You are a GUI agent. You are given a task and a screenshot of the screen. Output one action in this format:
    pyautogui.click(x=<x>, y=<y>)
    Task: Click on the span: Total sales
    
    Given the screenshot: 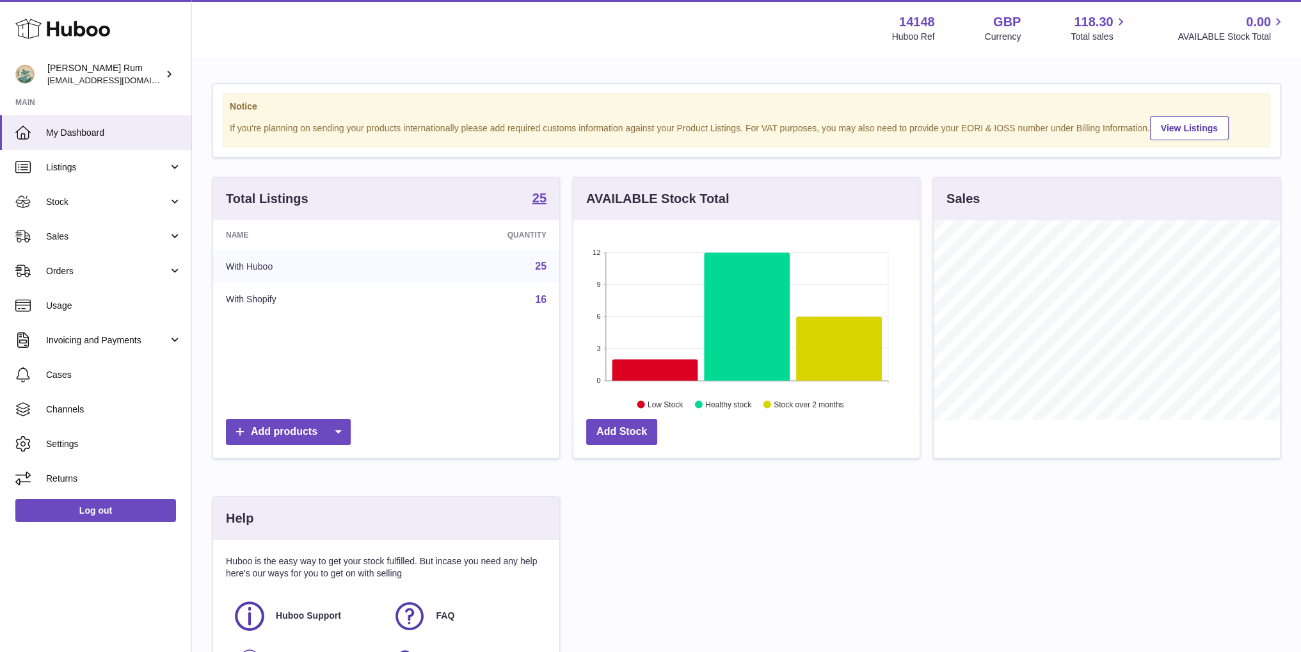 What is the action you would take?
    pyautogui.click(x=1099, y=36)
    